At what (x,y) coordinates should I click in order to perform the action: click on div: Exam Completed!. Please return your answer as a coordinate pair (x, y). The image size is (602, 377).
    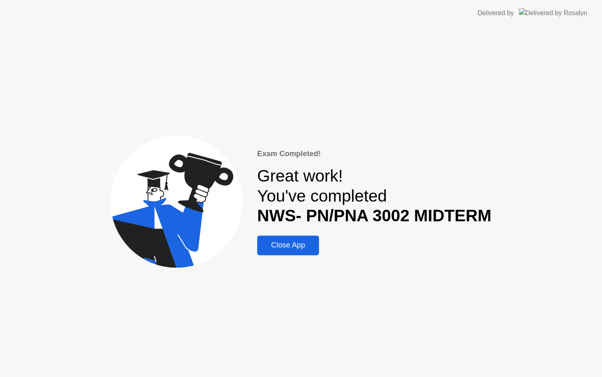
    Looking at the image, I should click on (374, 153).